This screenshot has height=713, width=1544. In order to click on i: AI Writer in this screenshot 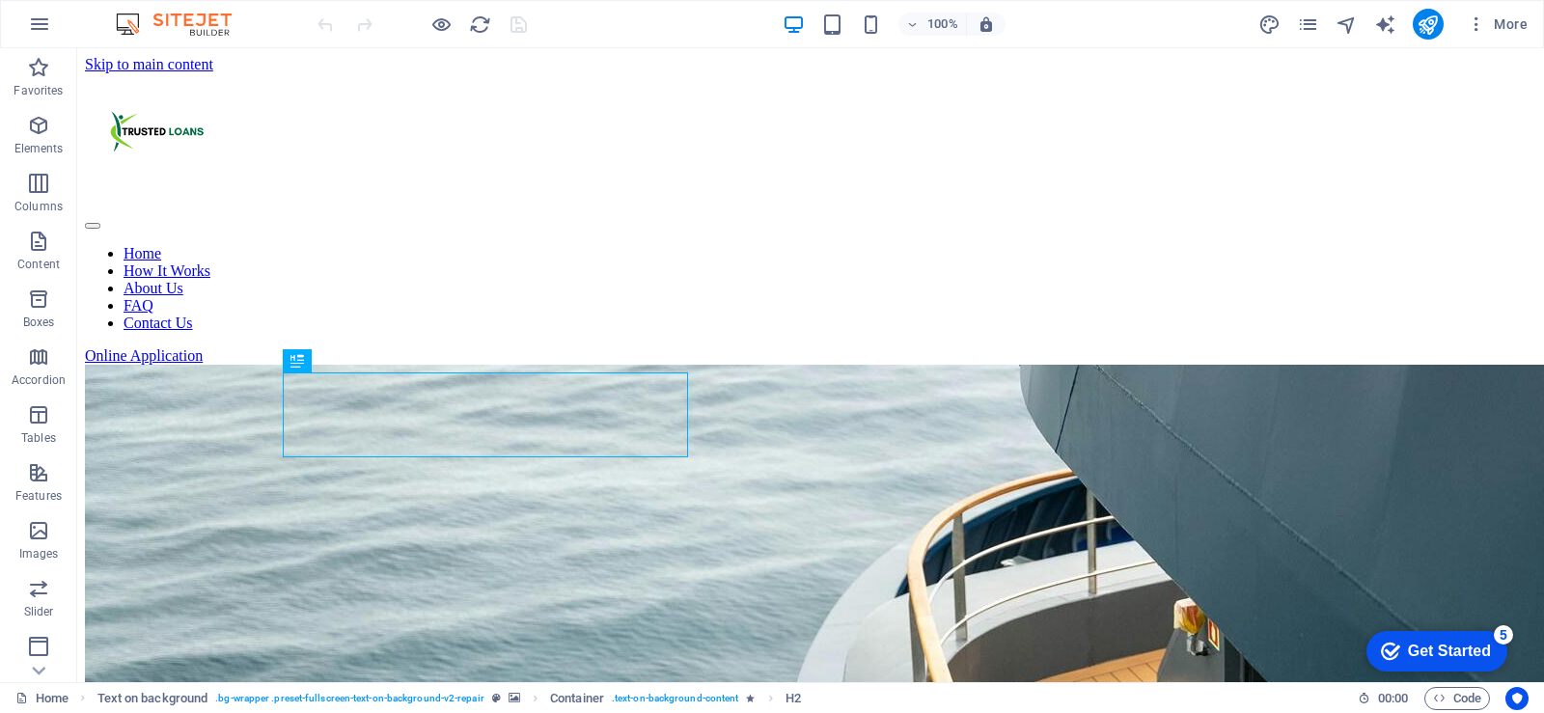, I will do `click(1384, 24)`.